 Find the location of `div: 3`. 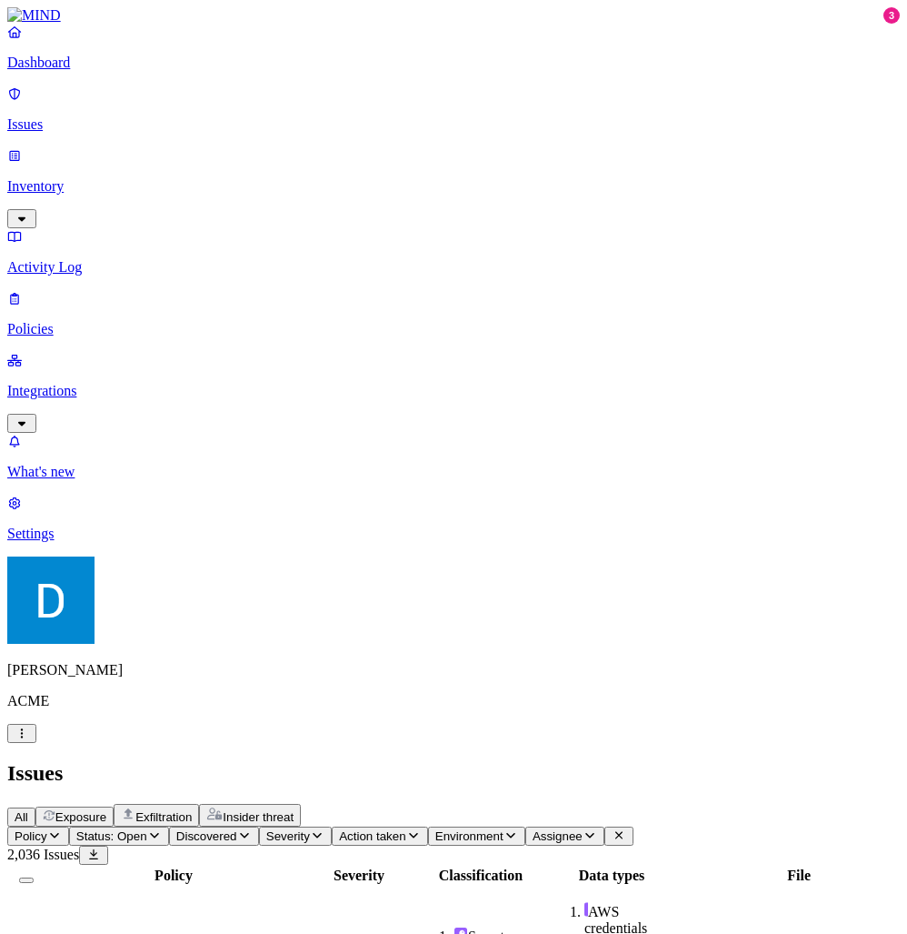

div: 3 is located at coordinates (892, 15).